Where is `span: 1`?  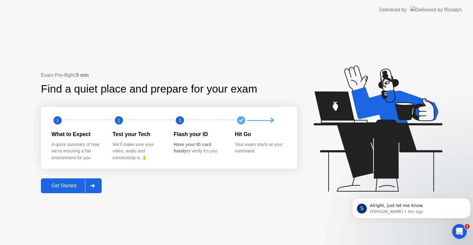 span: 1 is located at coordinates (467, 226).